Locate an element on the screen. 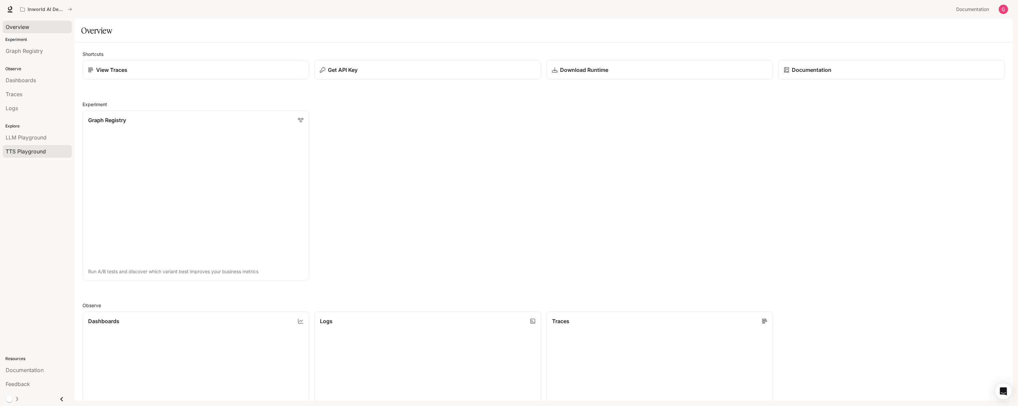 This screenshot has width=1018, height=406. p: Documentation is located at coordinates (811, 70).